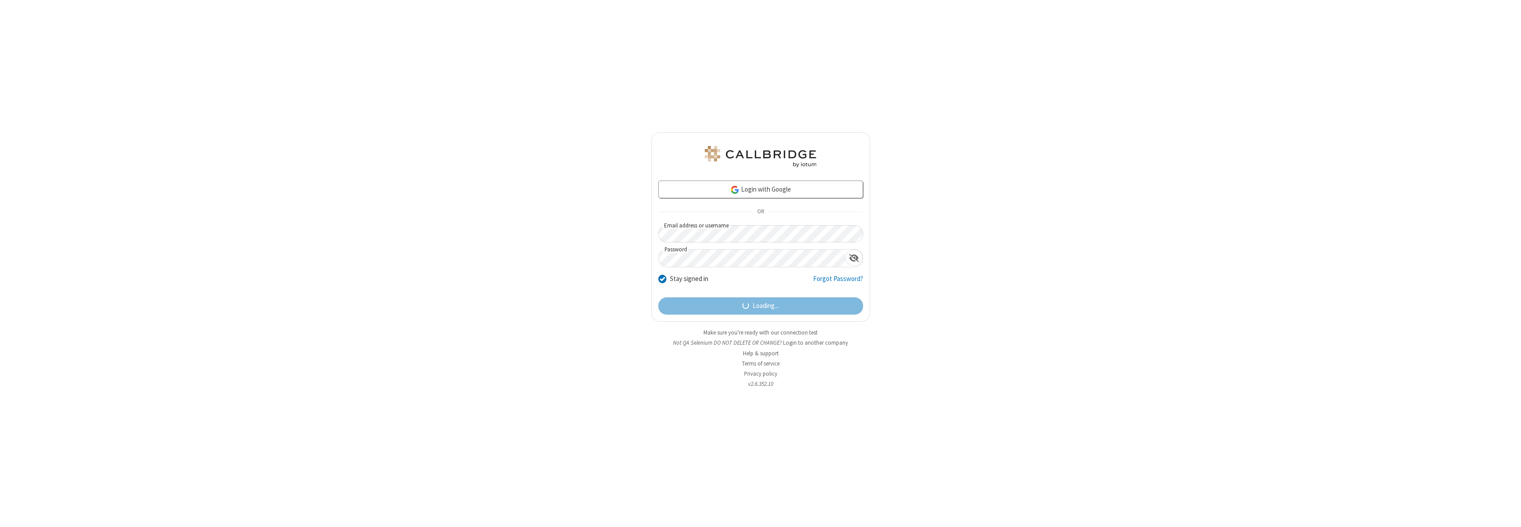  What do you see at coordinates (761, 363) in the screenshot?
I see `a: Terms of service` at bounding box center [761, 363].